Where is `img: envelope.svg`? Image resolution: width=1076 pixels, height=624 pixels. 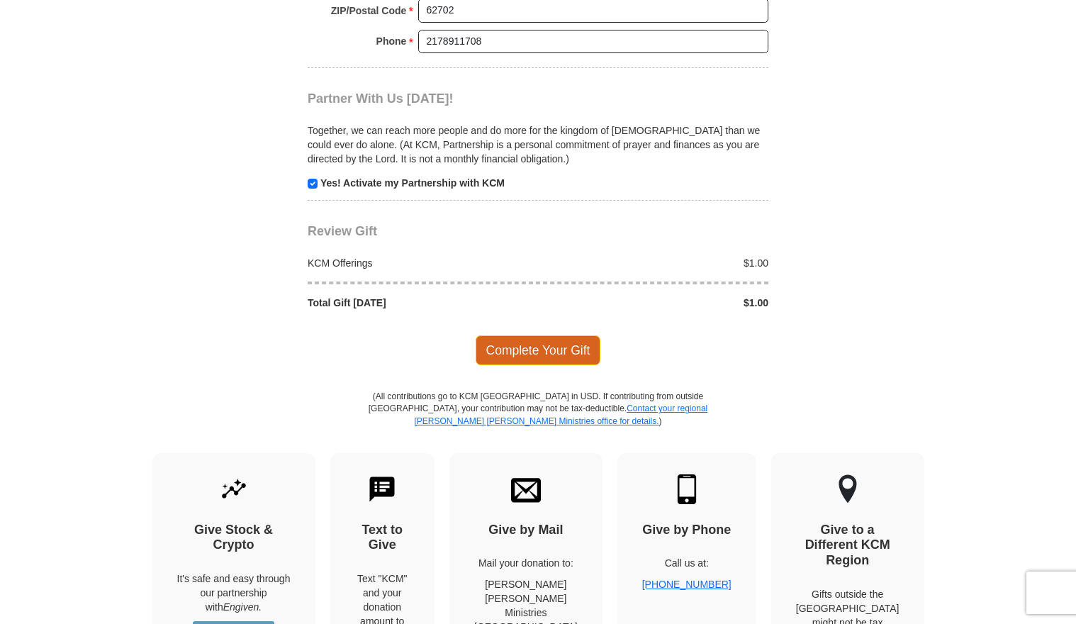
img: envelope.svg is located at coordinates (526, 489).